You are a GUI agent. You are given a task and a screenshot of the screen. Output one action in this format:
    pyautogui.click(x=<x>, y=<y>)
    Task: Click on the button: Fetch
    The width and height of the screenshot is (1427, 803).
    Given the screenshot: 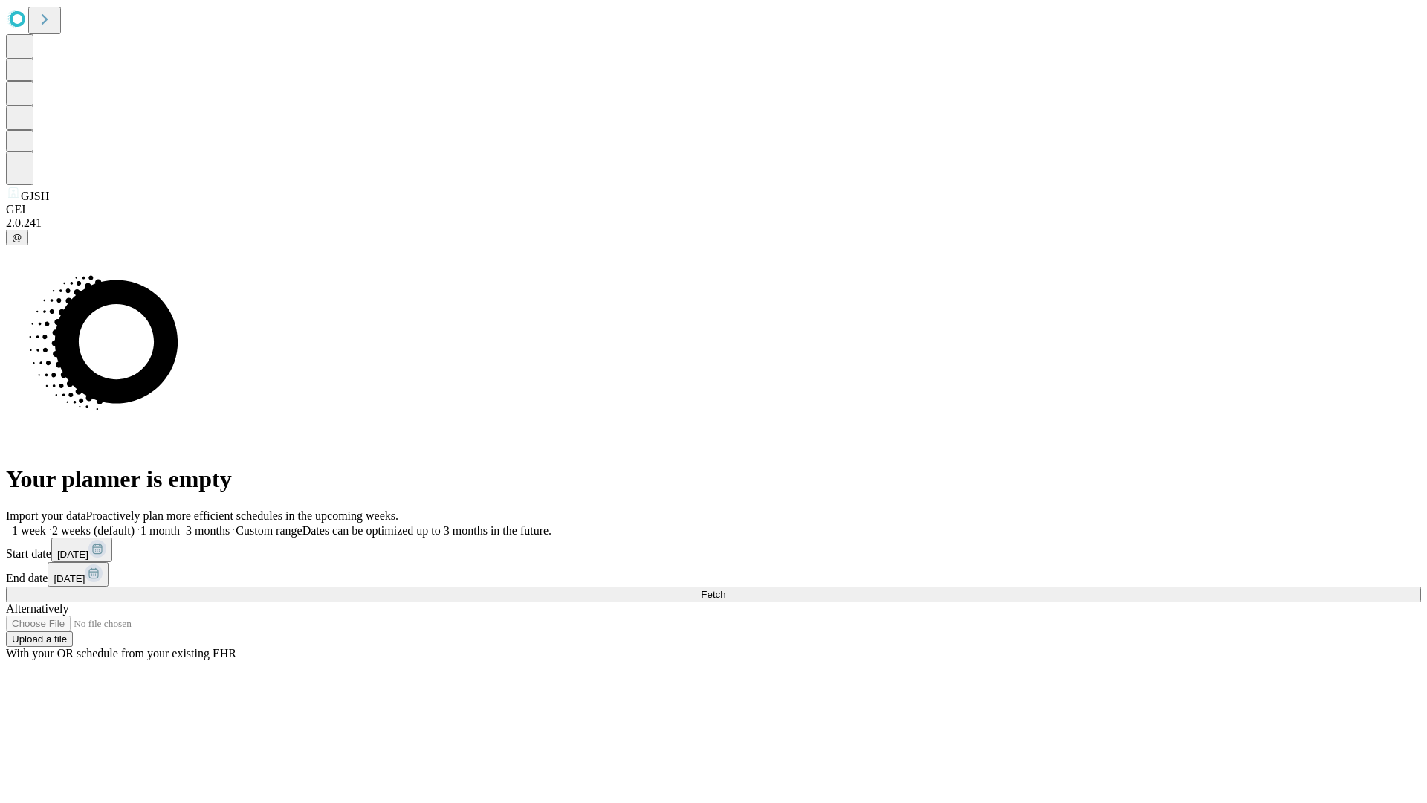 What is the action you would take?
    pyautogui.click(x=714, y=594)
    